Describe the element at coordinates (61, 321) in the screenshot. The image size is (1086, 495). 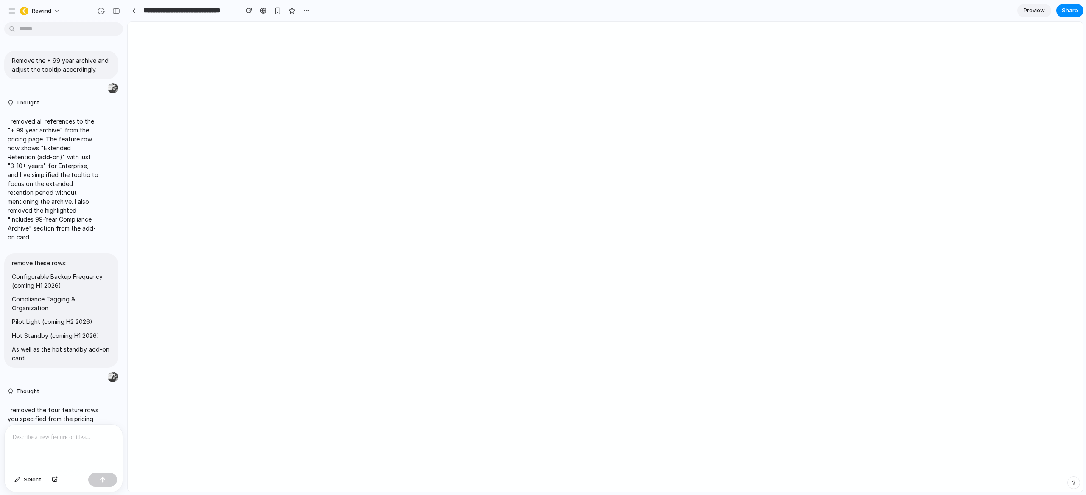
I see `p: Pilot Light (coming H2 2026)` at that location.